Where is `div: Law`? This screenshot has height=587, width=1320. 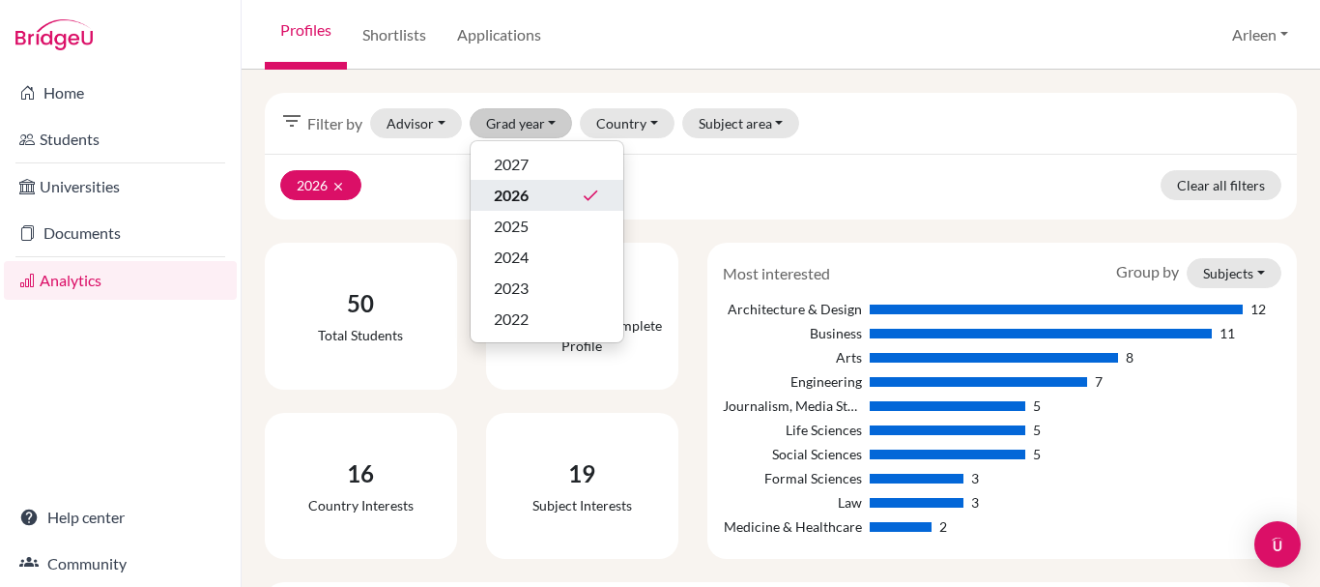
div: Law is located at coordinates (792, 502).